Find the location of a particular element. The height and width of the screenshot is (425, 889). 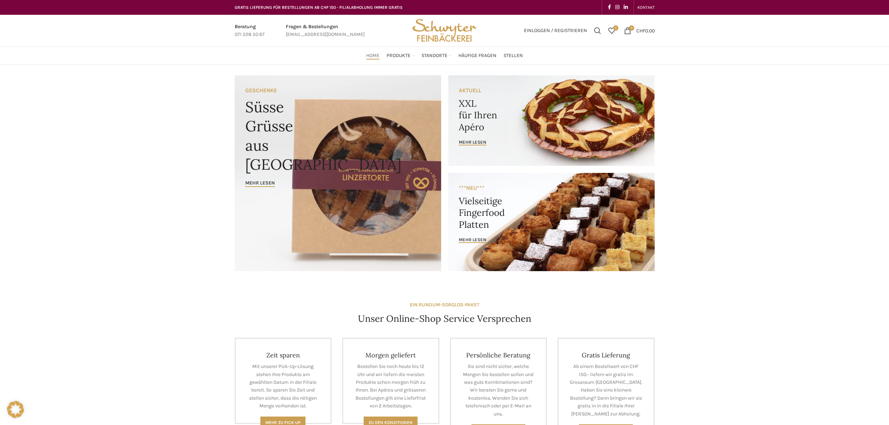

div: Secondary navigation is located at coordinates (646, 7).